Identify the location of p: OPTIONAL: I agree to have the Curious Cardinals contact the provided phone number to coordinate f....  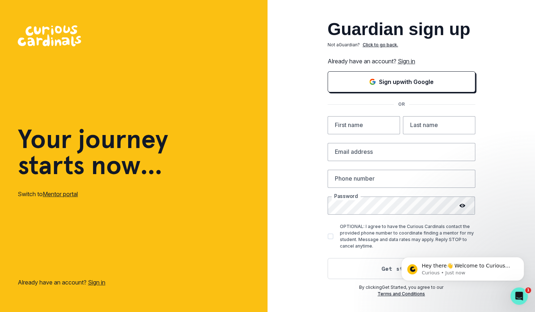
(408, 237).